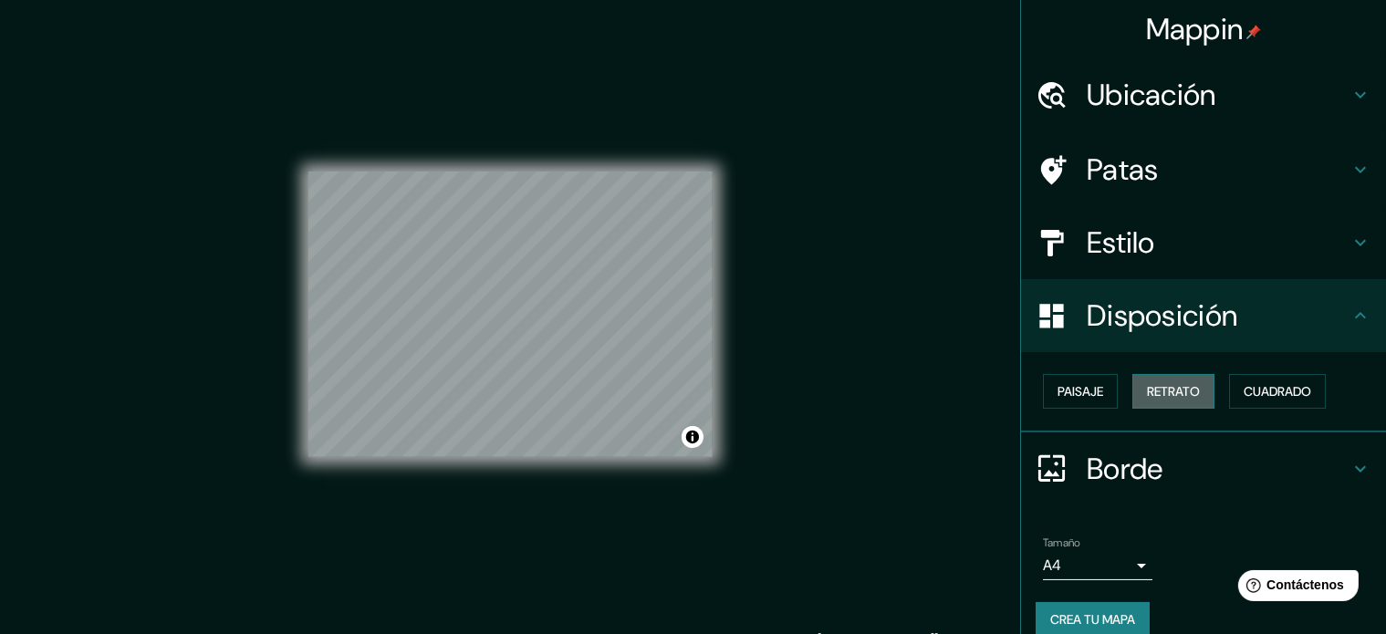 Image resolution: width=1386 pixels, height=634 pixels. Describe the element at coordinates (510, 314) in the screenshot. I see `canvas: Mapa` at that location.